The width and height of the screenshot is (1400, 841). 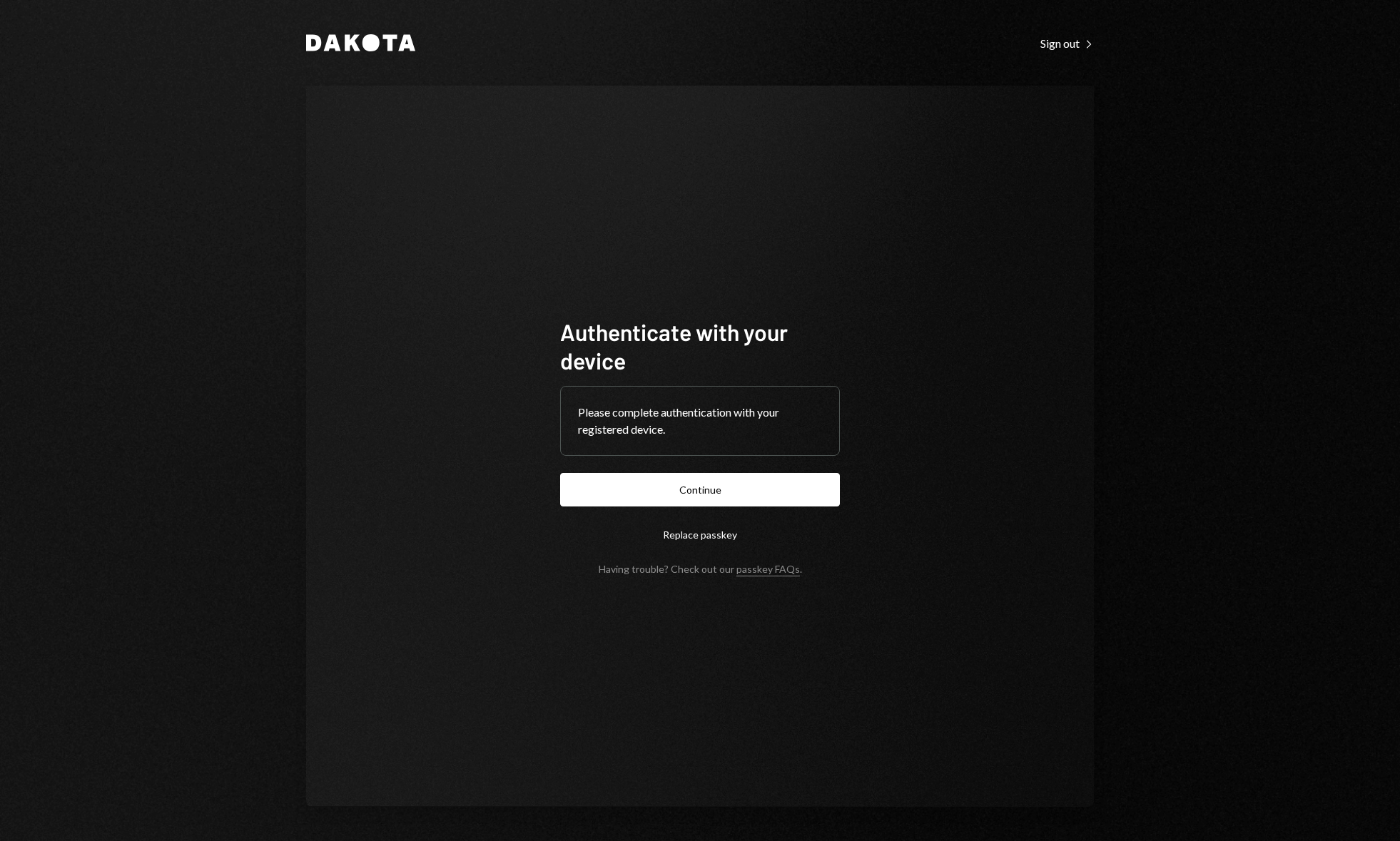 I want to click on button: Continue, so click(x=700, y=490).